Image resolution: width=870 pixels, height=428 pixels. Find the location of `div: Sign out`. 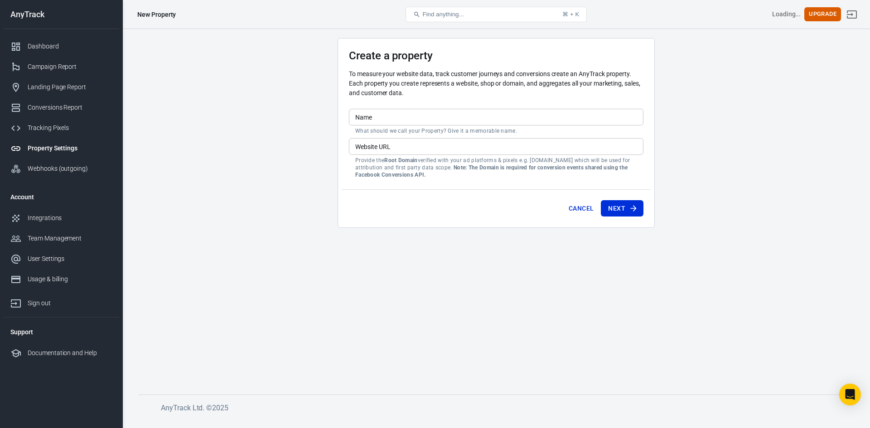

div: Sign out is located at coordinates (70, 303).